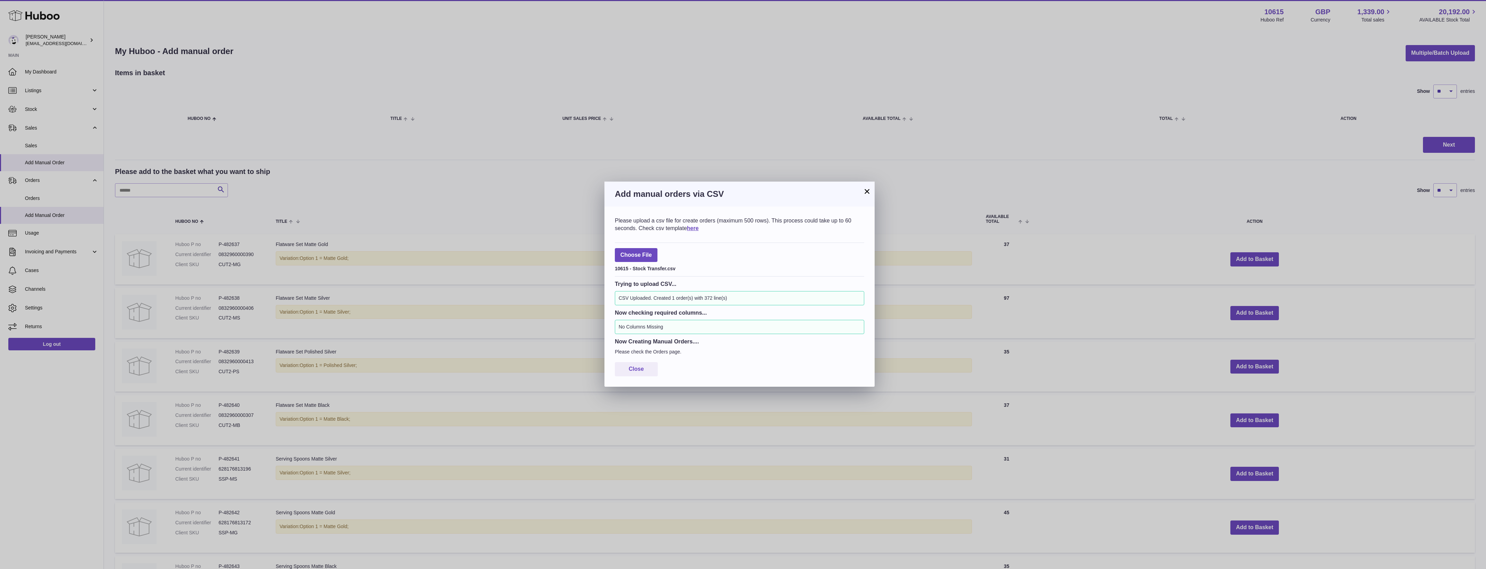 This screenshot has height=569, width=1486. Describe the element at coordinates (740, 313) in the screenshot. I see `h3: Now checking required columns...` at that location.